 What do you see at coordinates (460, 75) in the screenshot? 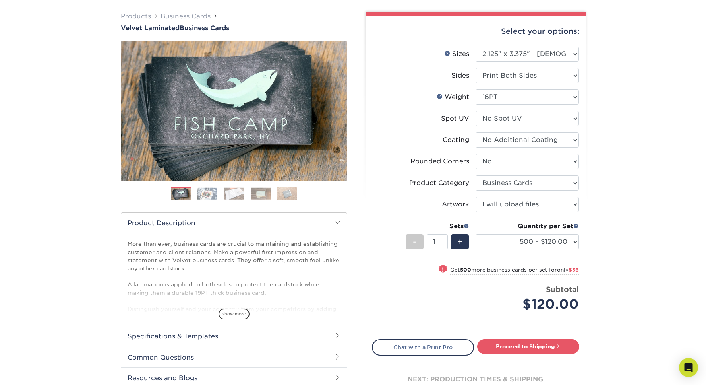
I see `div: Sides` at bounding box center [460, 75].